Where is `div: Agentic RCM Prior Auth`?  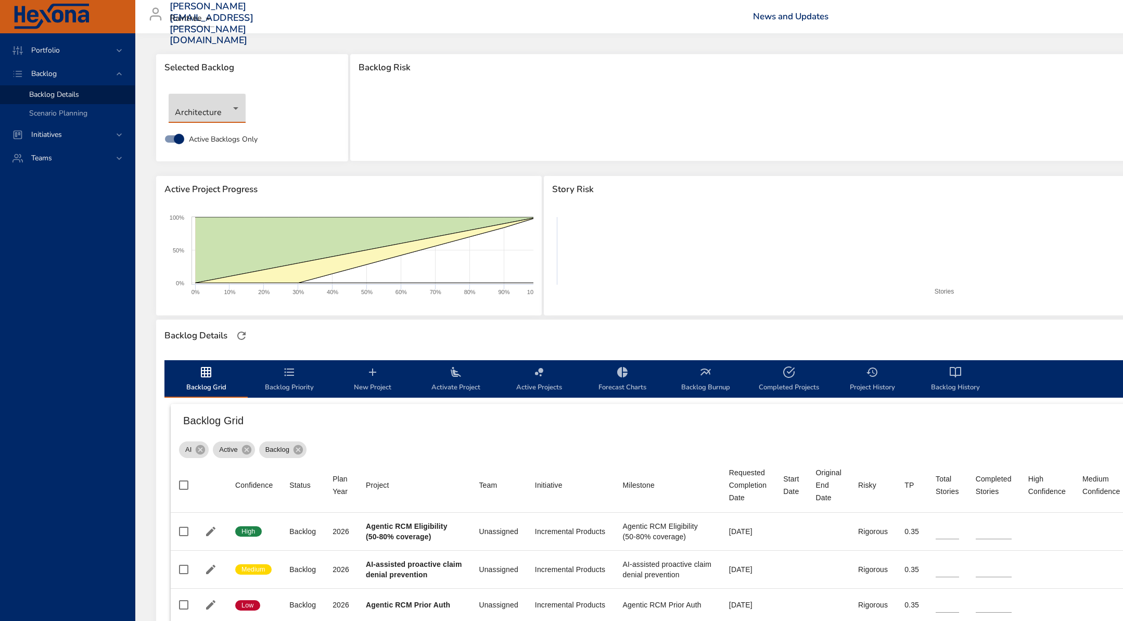
div: Agentic RCM Prior Auth is located at coordinates (667, 604).